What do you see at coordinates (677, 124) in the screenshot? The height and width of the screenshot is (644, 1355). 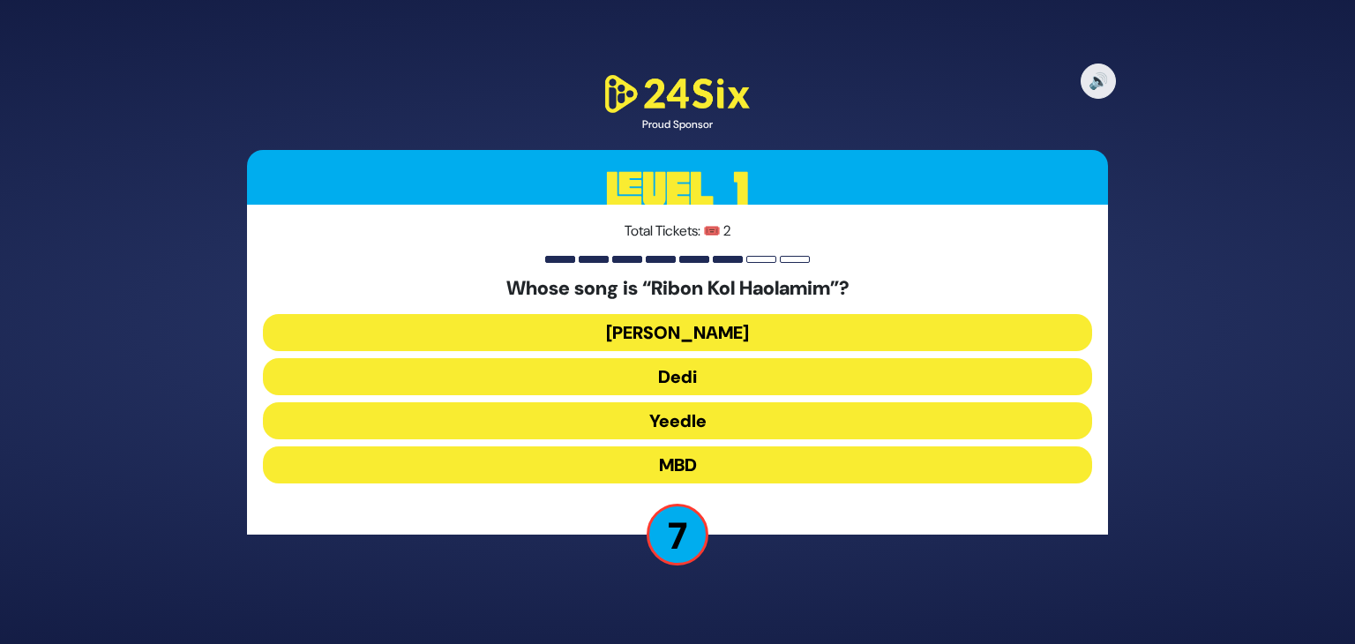 I see `div: Proud Sponsor` at bounding box center [677, 124].